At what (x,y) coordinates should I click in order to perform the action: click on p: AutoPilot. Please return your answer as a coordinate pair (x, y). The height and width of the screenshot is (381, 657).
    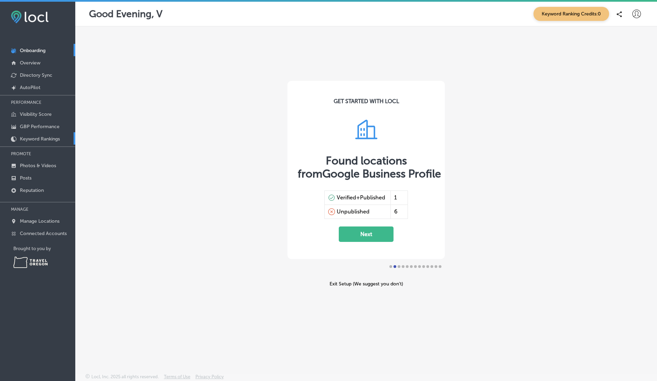
    Looking at the image, I should click on (30, 87).